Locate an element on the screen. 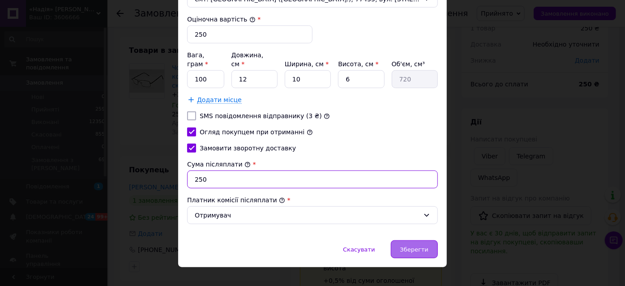 The height and width of the screenshot is (286, 625). span: Зберегти is located at coordinates (414, 249).